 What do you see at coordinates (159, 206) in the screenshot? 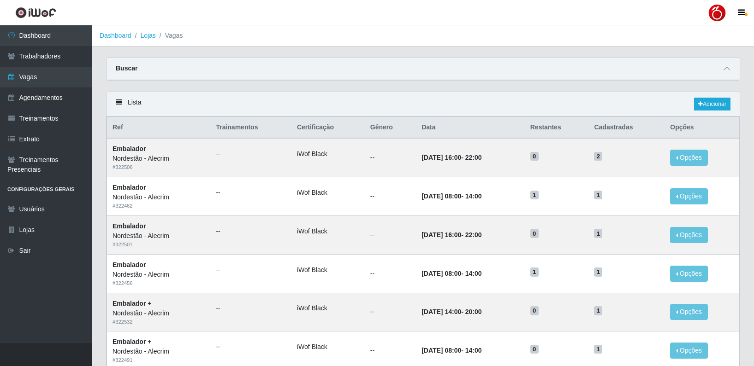
I see `div: # 322462` at bounding box center [159, 206].